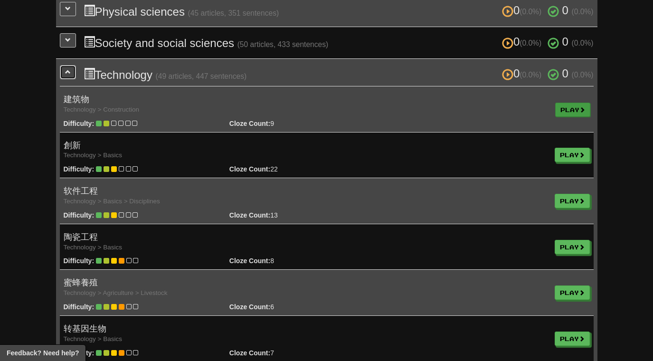 This screenshot has width=653, height=361. What do you see at coordinates (112, 201) in the screenshot?
I see `small: Technology > Basics > Disciplines` at bounding box center [112, 201].